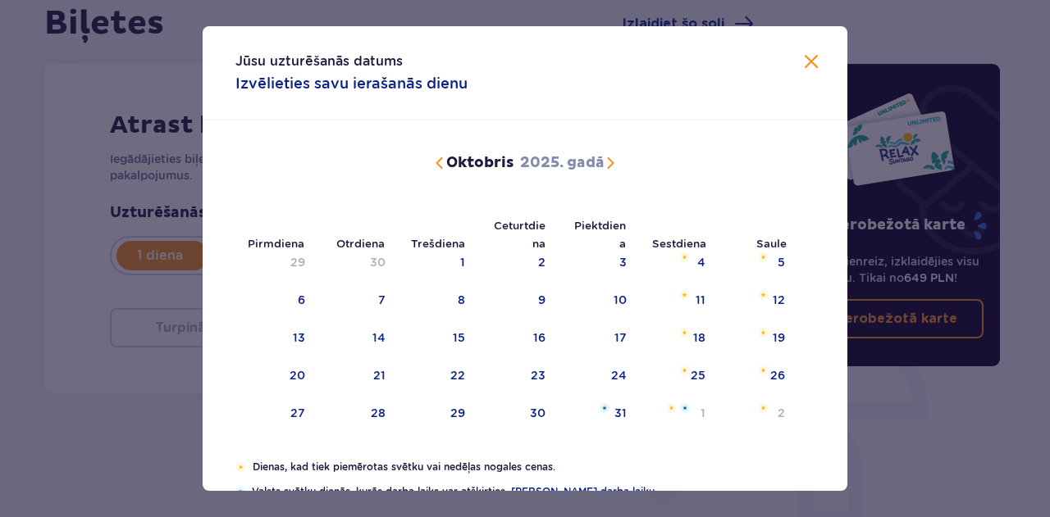 The width and height of the screenshot is (1050, 517). I want to click on font: 18, so click(699, 338).